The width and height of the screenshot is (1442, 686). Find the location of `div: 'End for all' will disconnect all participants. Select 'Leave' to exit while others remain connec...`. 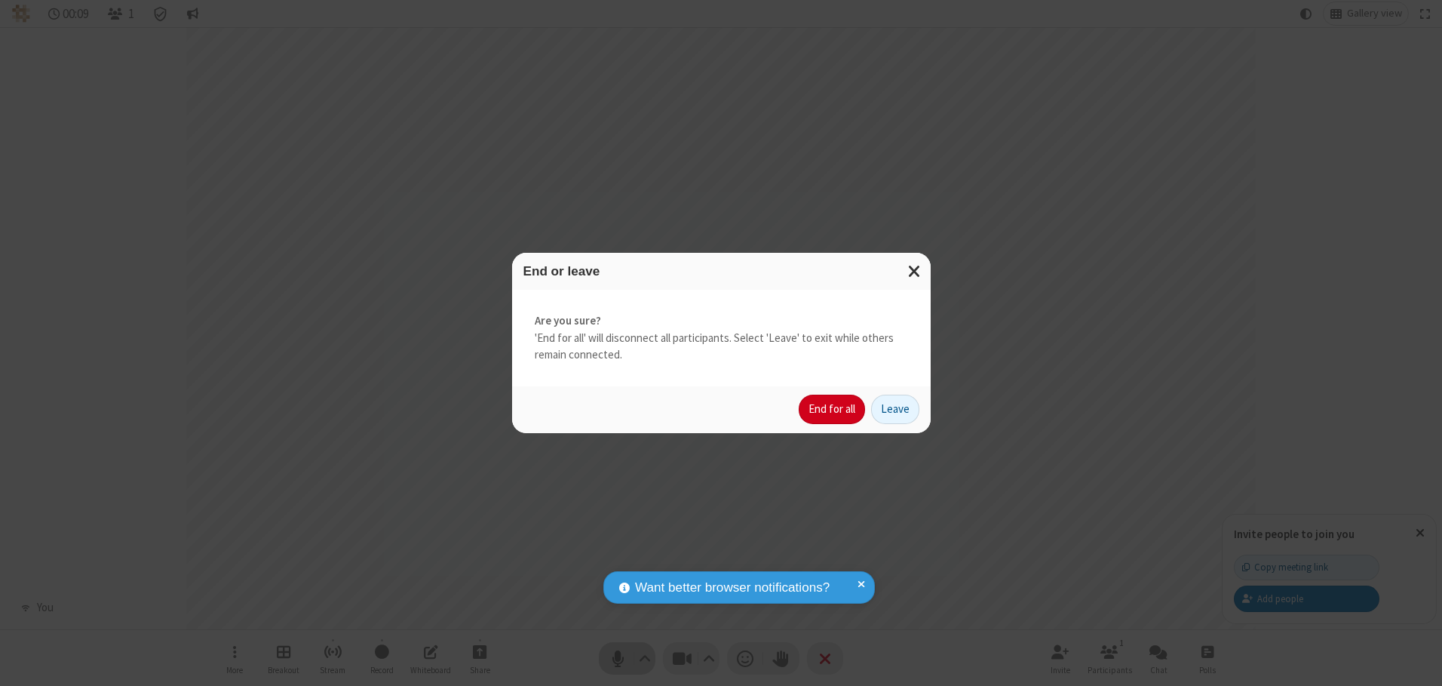

div: 'End for all' will disconnect all participants. Select 'Leave' to exit while others remain connec... is located at coordinates (721, 338).